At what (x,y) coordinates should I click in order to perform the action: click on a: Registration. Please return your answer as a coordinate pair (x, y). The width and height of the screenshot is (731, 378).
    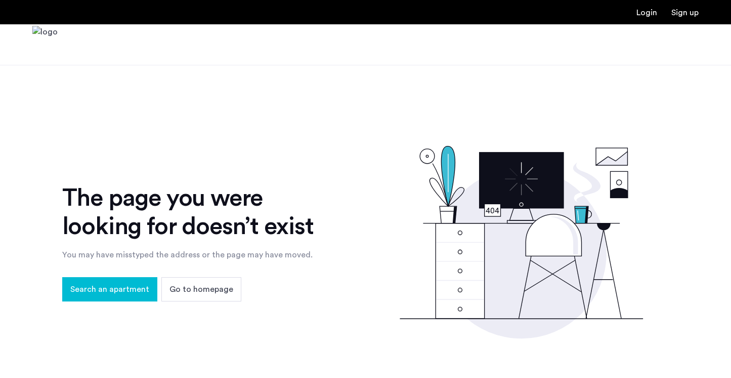
    Looking at the image, I should click on (685, 13).